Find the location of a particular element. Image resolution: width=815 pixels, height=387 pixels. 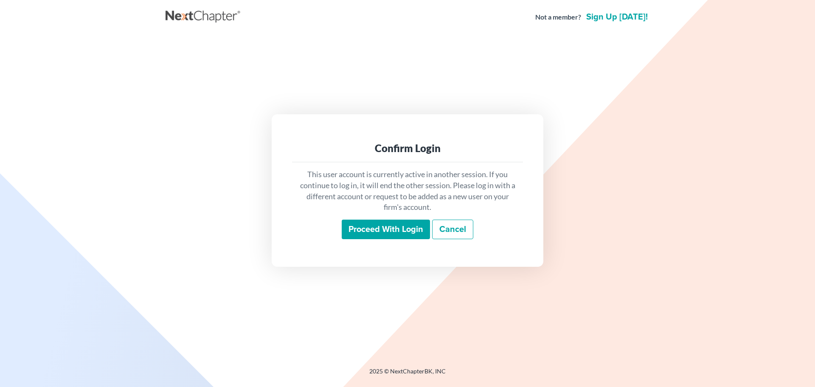

div: 2025 © NextChapterBK, INC is located at coordinates (407, 374).